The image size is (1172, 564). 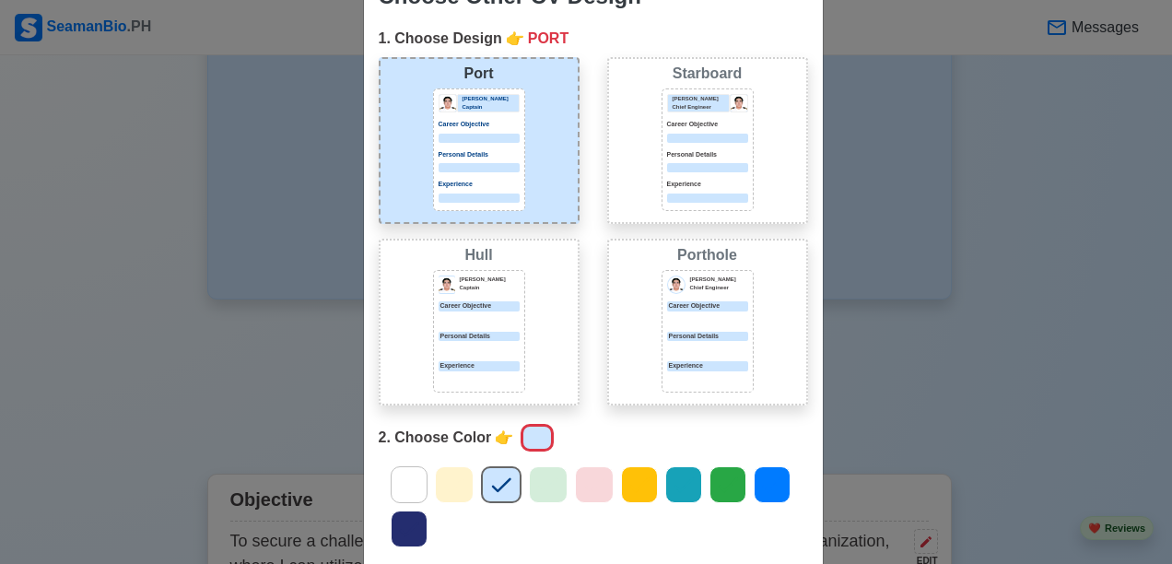 I want to click on div: Personal Details, so click(x=708, y=336).